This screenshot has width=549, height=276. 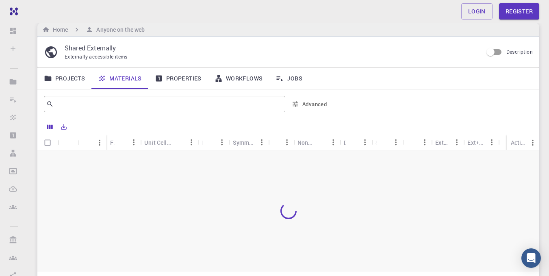 I want to click on div: Public, so click(x=416, y=142).